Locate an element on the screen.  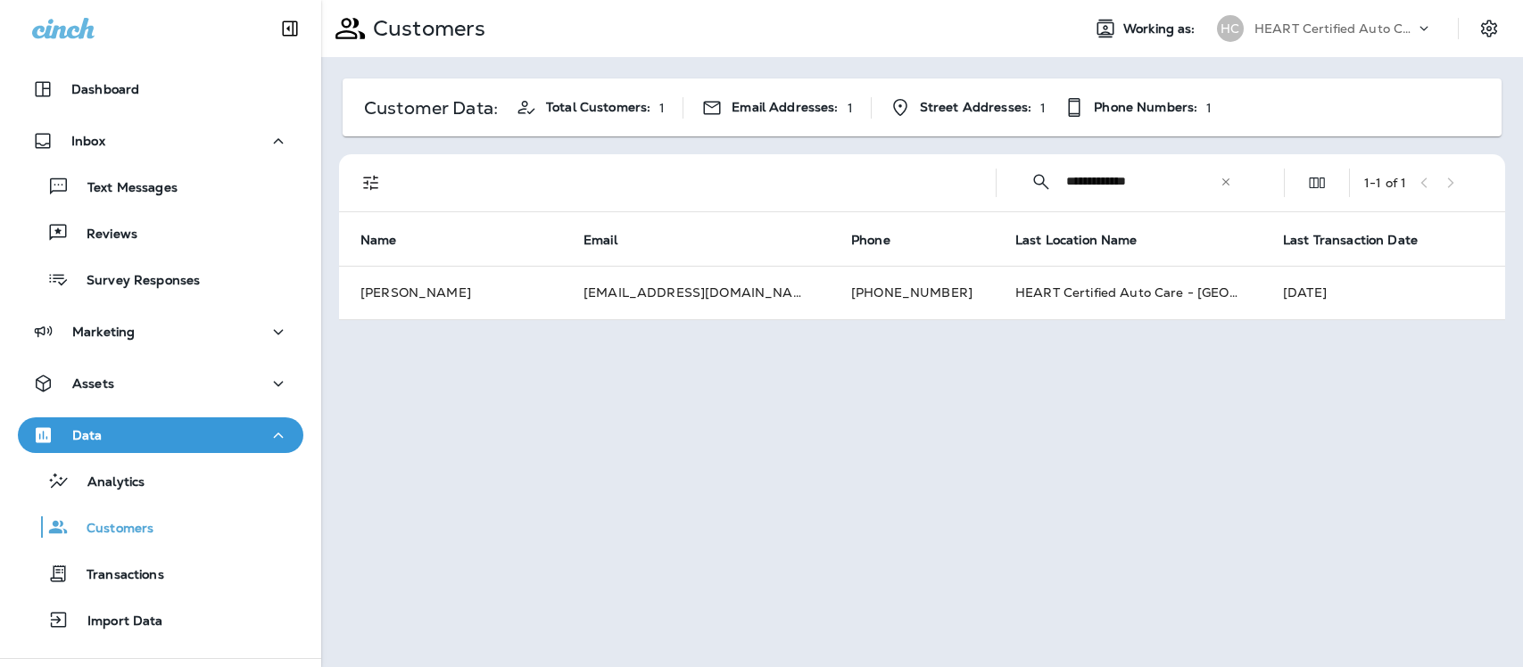
p: Reviews is located at coordinates (103, 235).